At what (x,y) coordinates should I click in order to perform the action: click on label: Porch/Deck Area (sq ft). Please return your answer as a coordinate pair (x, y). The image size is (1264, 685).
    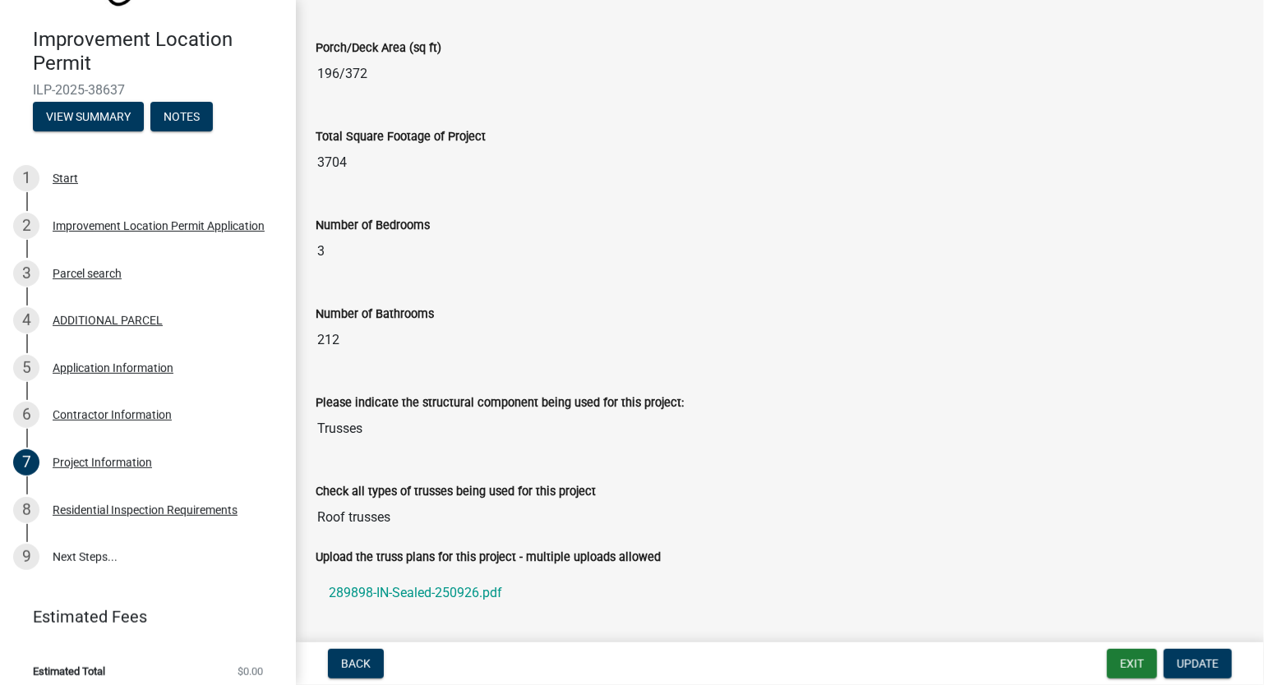
    Looking at the image, I should click on (378, 48).